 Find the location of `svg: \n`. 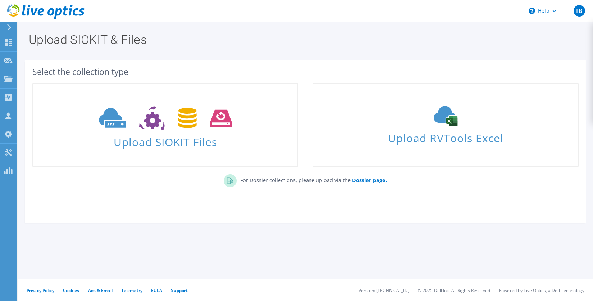

svg: \n is located at coordinates (532, 11).